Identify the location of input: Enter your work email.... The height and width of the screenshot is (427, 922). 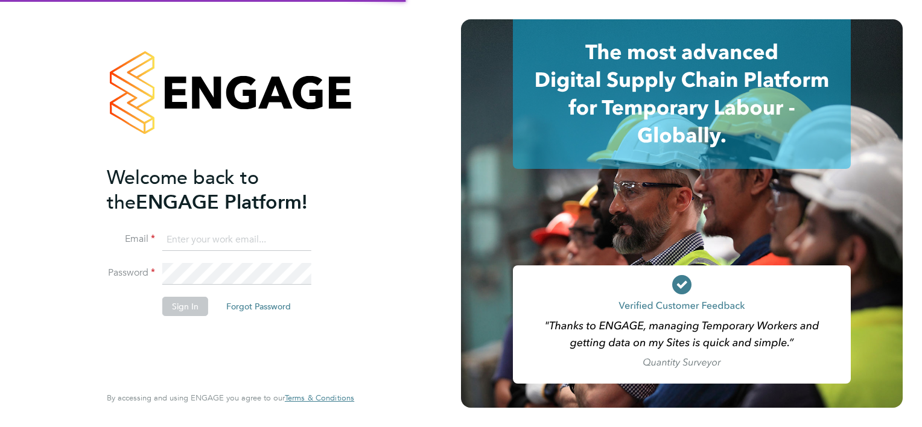
(237, 240).